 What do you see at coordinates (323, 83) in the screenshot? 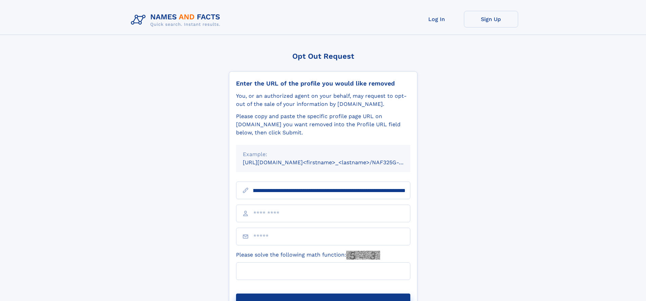
I see `div: Enter the URL of the profile you would like removed` at bounding box center [323, 83].